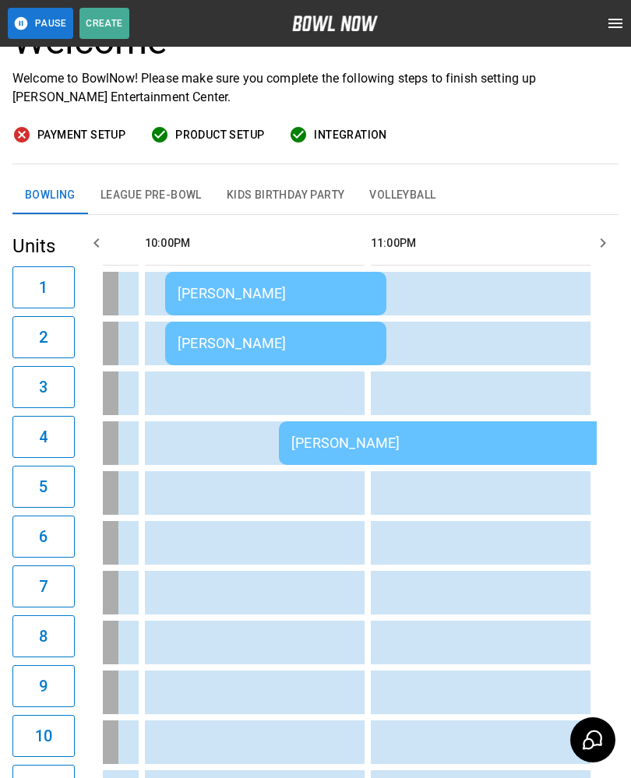  Describe the element at coordinates (44, 337) in the screenshot. I see `button: 2` at that location.